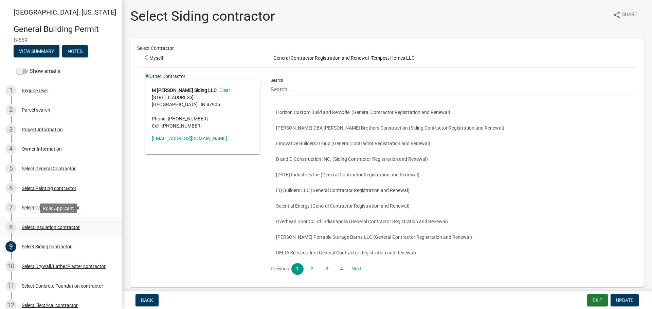  Describe the element at coordinates (224, 90) in the screenshot. I see `a: Clear` at that location.